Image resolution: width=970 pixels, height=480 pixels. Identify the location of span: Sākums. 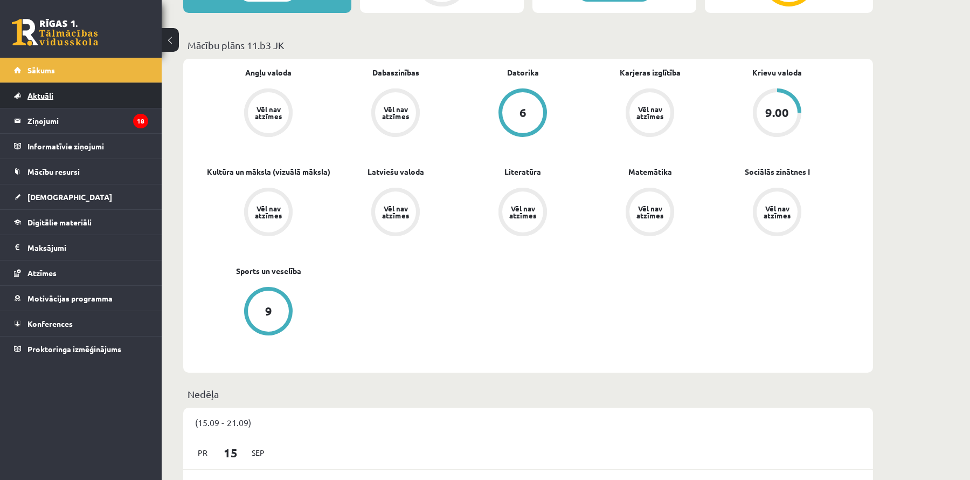
(41, 70).